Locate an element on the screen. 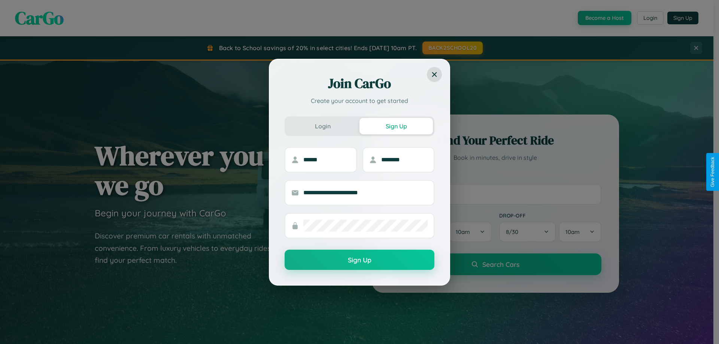 Image resolution: width=719 pixels, height=344 pixels. button: Login is located at coordinates (323, 126).